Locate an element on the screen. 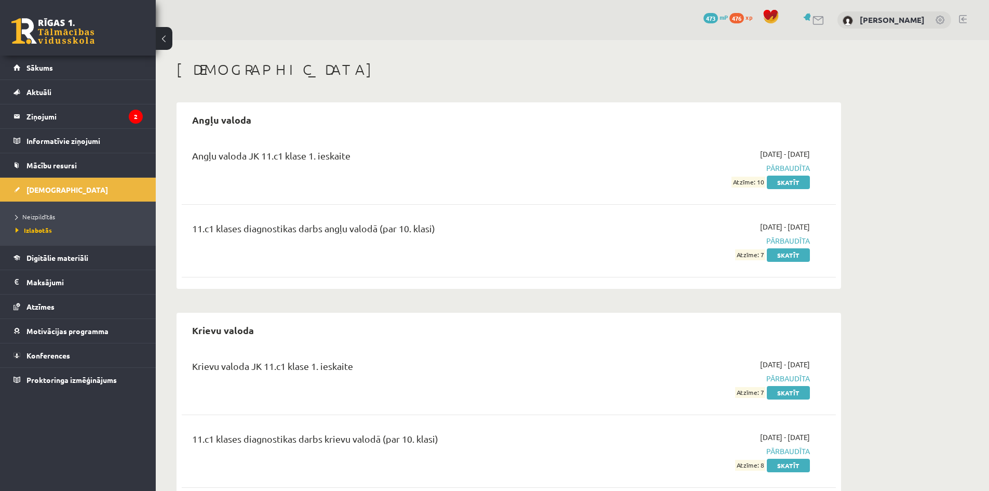 This screenshot has height=491, width=989. span: xp is located at coordinates (749, 17).